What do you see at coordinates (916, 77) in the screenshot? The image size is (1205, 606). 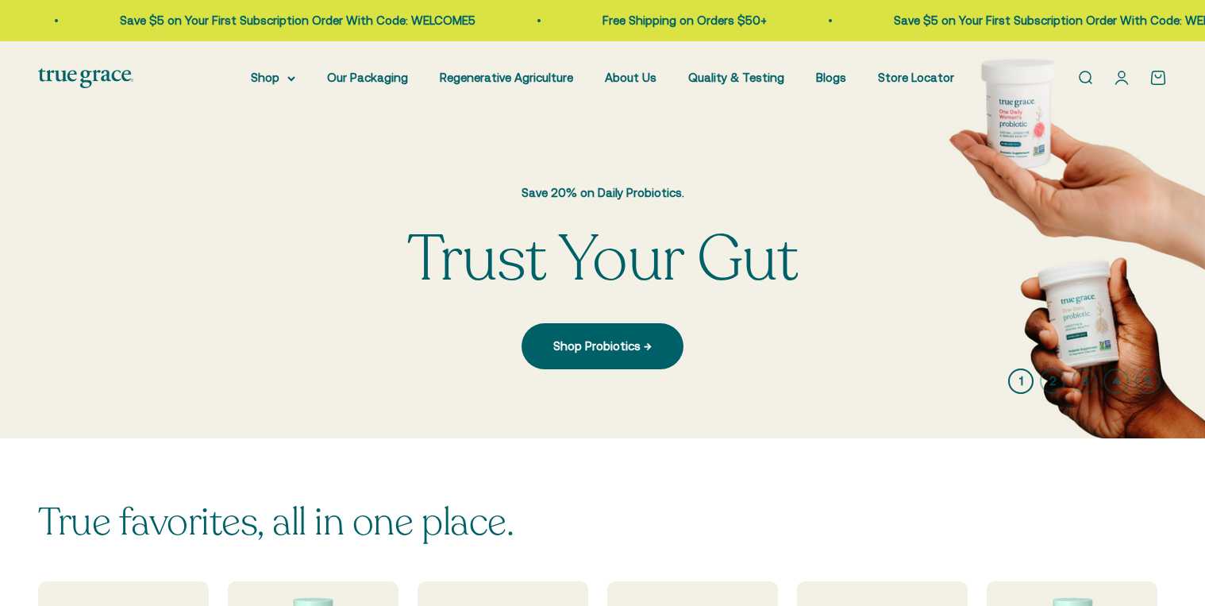 I see `a: Store Locator` at bounding box center [916, 77].